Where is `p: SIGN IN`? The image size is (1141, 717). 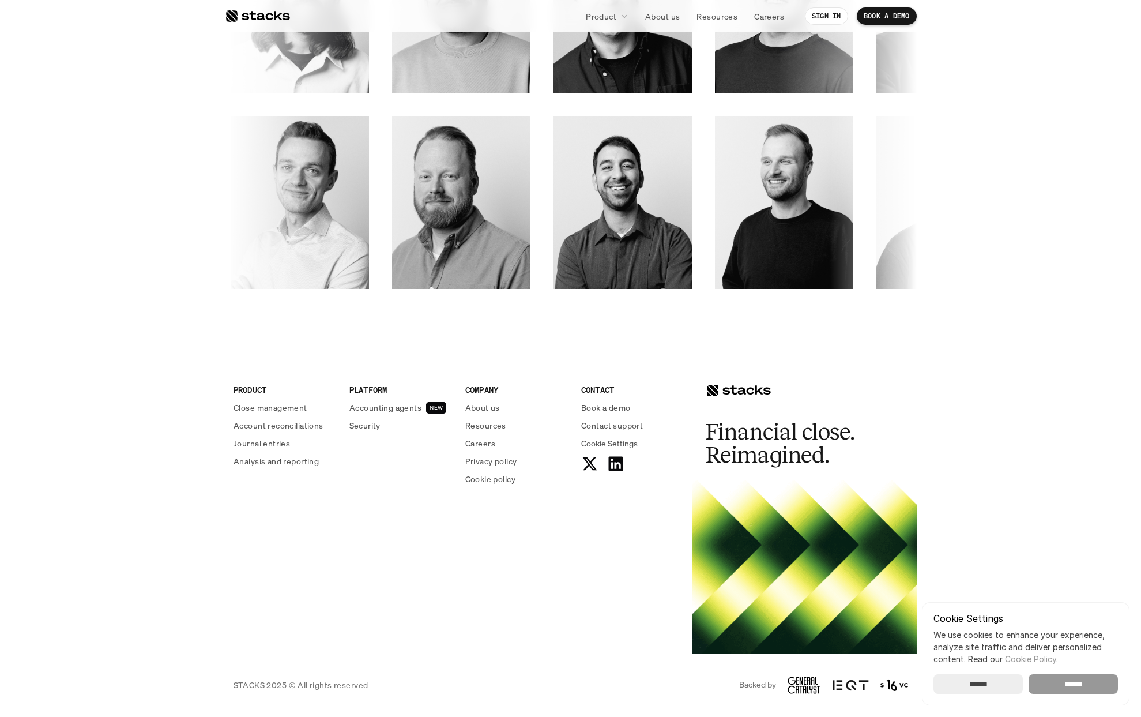
p: SIGN IN is located at coordinates (826, 16).